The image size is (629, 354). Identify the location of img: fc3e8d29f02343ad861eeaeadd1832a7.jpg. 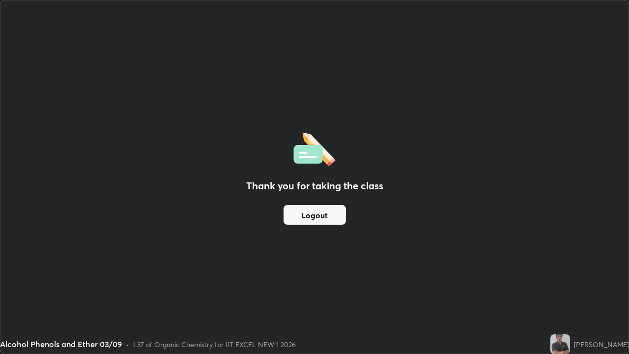
(561, 344).